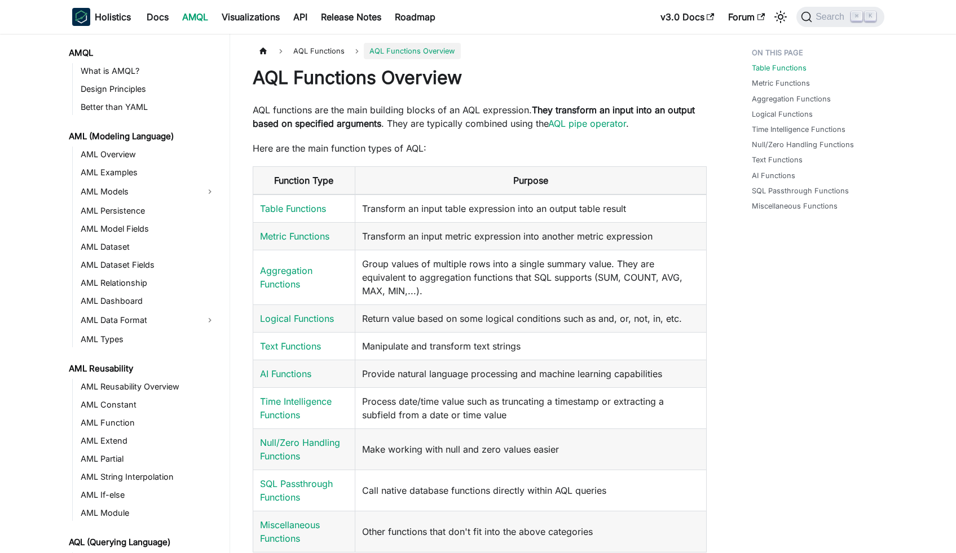  Describe the element at coordinates (138, 192) in the screenshot. I see `a: AML Models` at that location.